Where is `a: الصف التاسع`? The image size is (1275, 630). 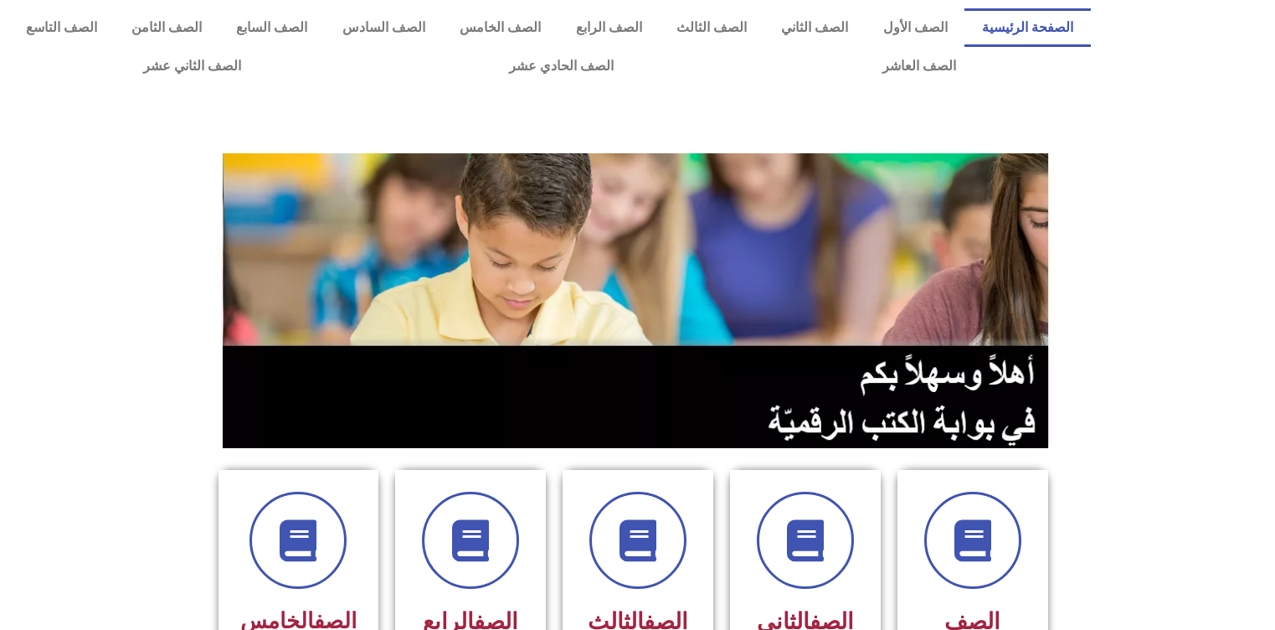
a: الصف التاسع is located at coordinates (61, 28).